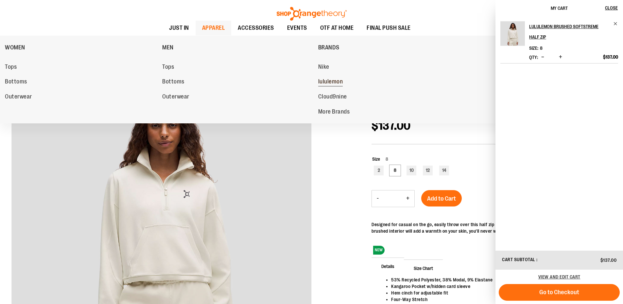 Image resolution: width=623 pixels, height=304 pixels. What do you see at coordinates (498, 293) in the screenshot?
I see `li: Hem cinch for adjustable fit` at bounding box center [498, 293].